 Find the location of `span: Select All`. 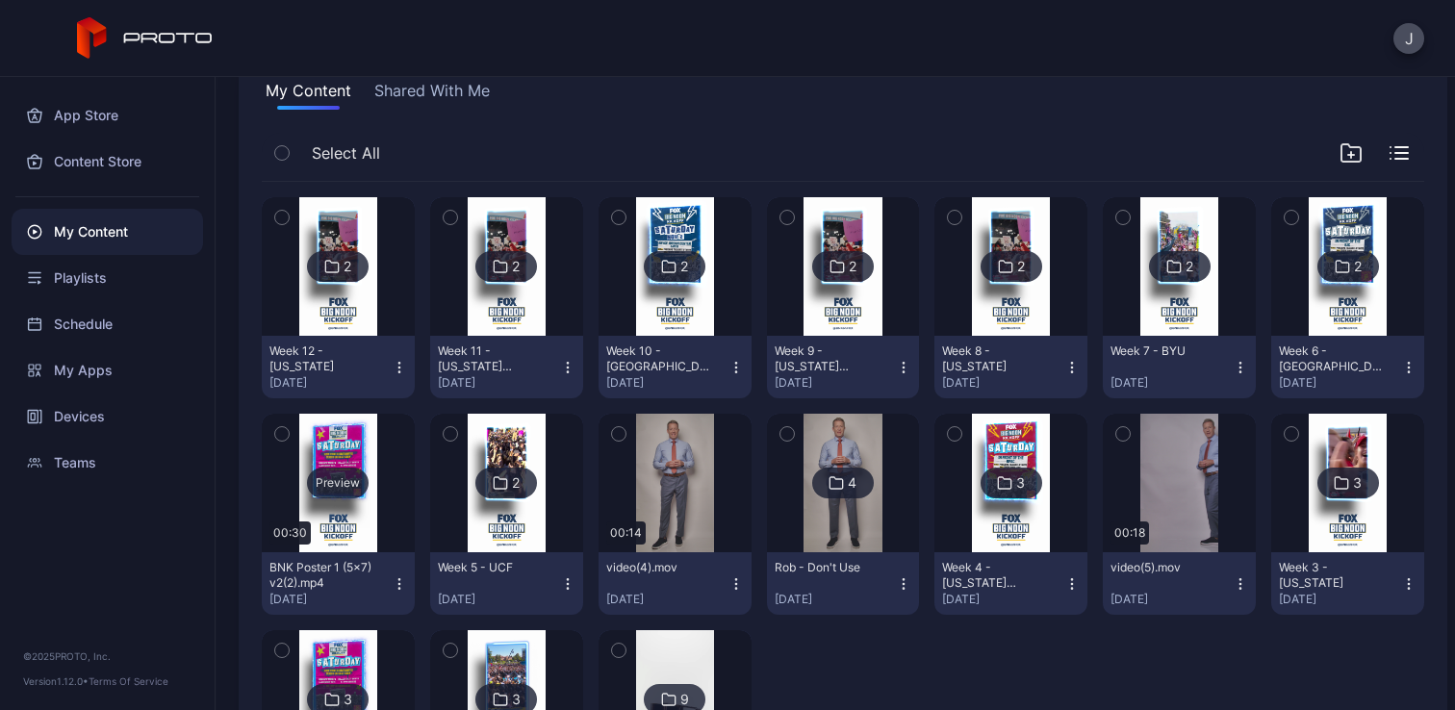

span: Select All is located at coordinates (346, 153).